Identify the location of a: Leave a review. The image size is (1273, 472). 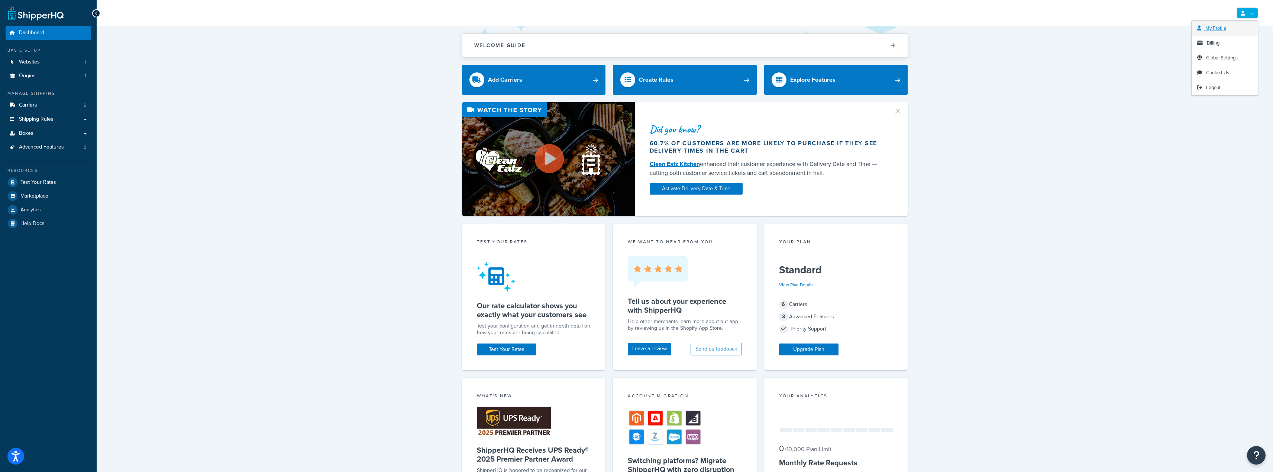
(649, 349).